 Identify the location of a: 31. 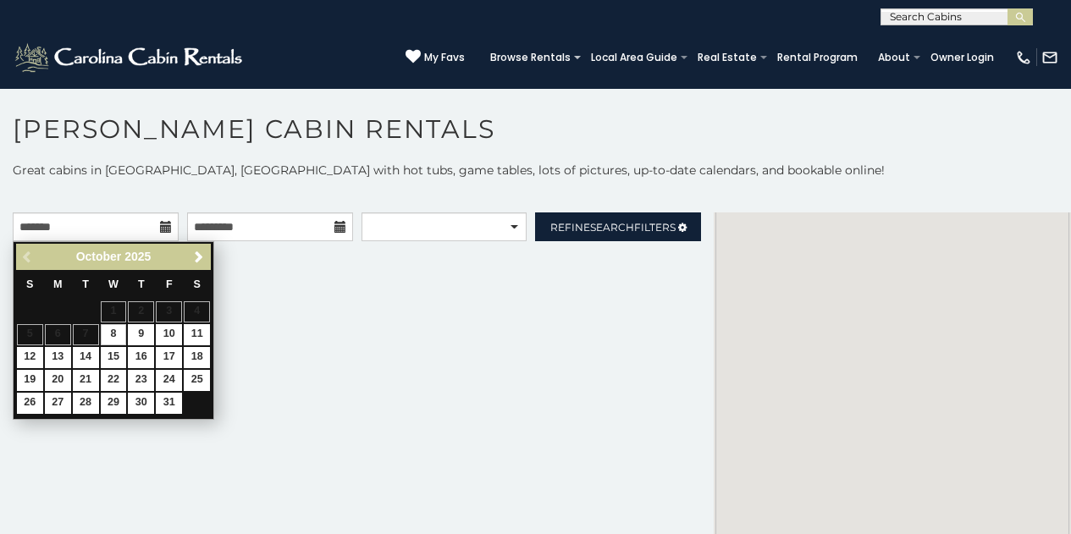
(168, 403).